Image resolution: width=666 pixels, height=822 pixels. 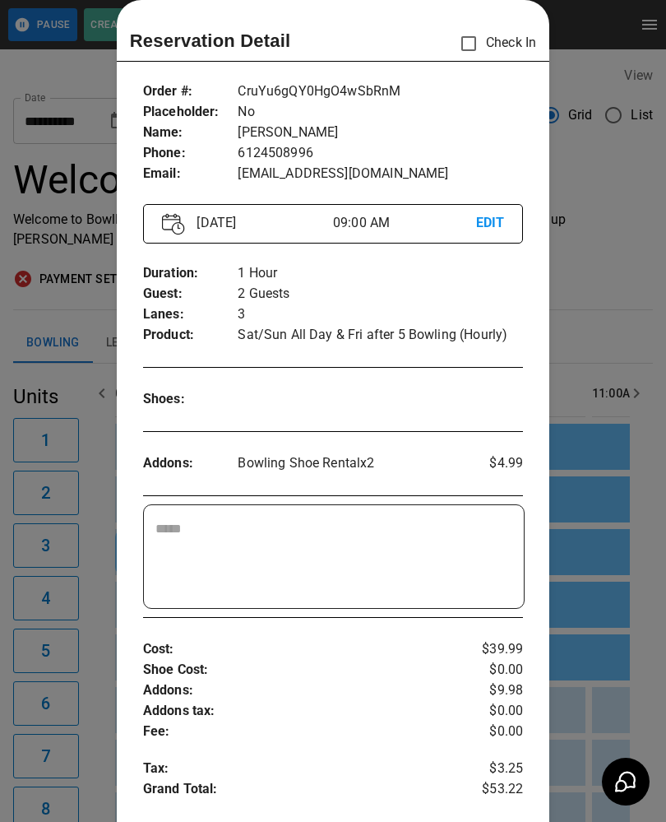 I want to click on p: Sat/Sun All Day & Fri after 5 Bowling (Hourly), so click(x=380, y=335).